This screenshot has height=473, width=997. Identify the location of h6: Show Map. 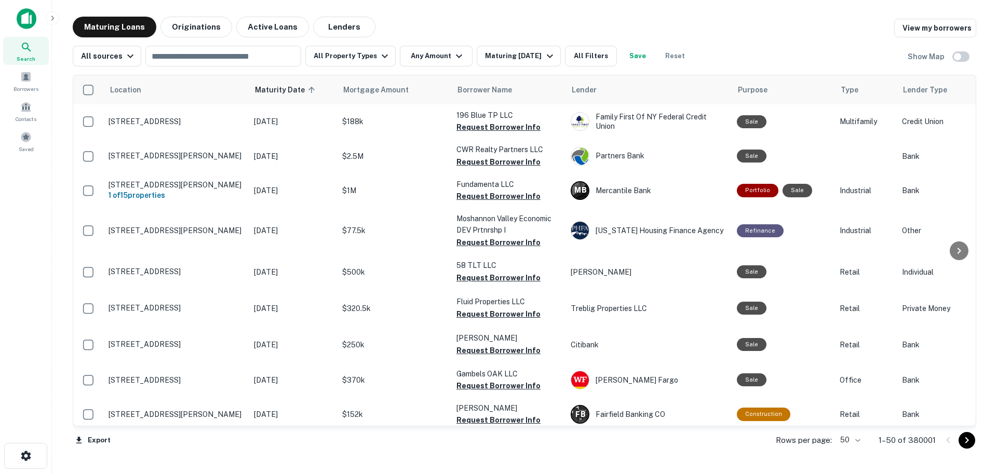
(927, 57).